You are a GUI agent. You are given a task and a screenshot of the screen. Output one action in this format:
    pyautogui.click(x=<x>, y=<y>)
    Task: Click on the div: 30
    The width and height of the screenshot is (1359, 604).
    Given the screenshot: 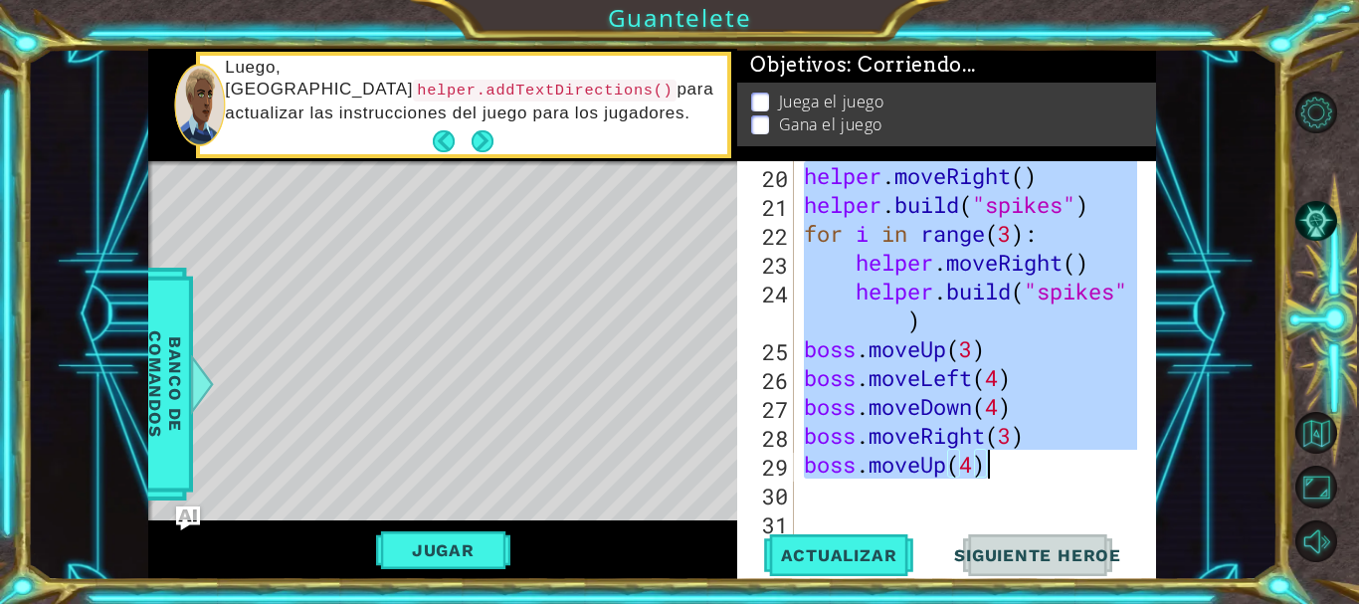 What is the action you would take?
    pyautogui.click(x=767, y=495)
    